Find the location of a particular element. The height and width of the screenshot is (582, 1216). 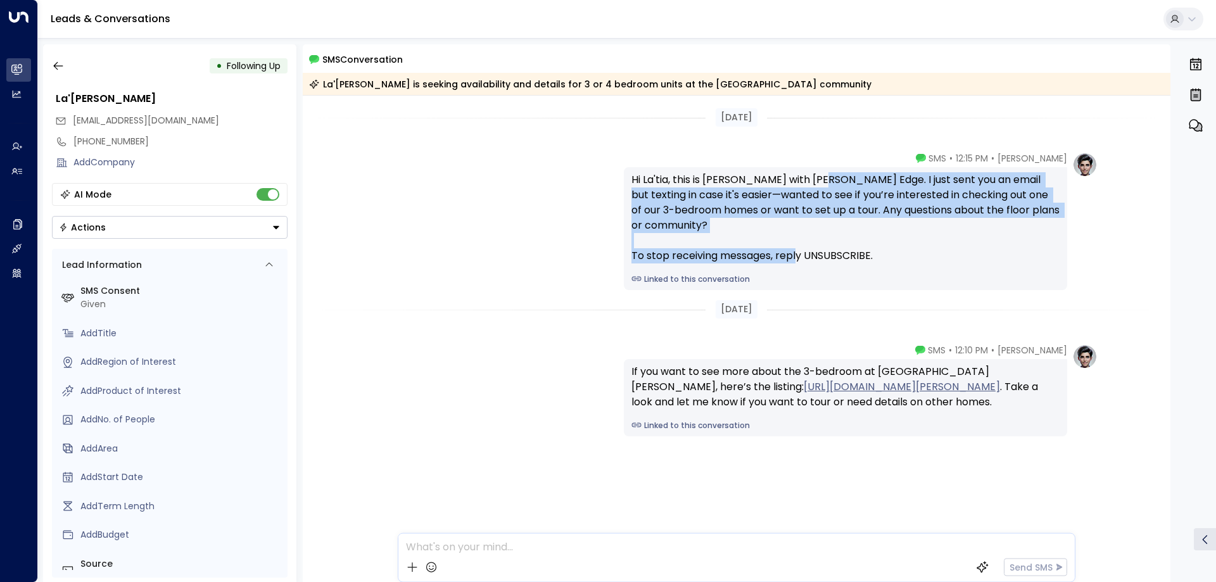

div: AddNo. of People is located at coordinates (181, 419).